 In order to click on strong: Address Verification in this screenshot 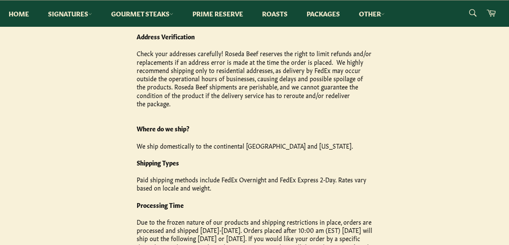, I will do `click(166, 36)`.